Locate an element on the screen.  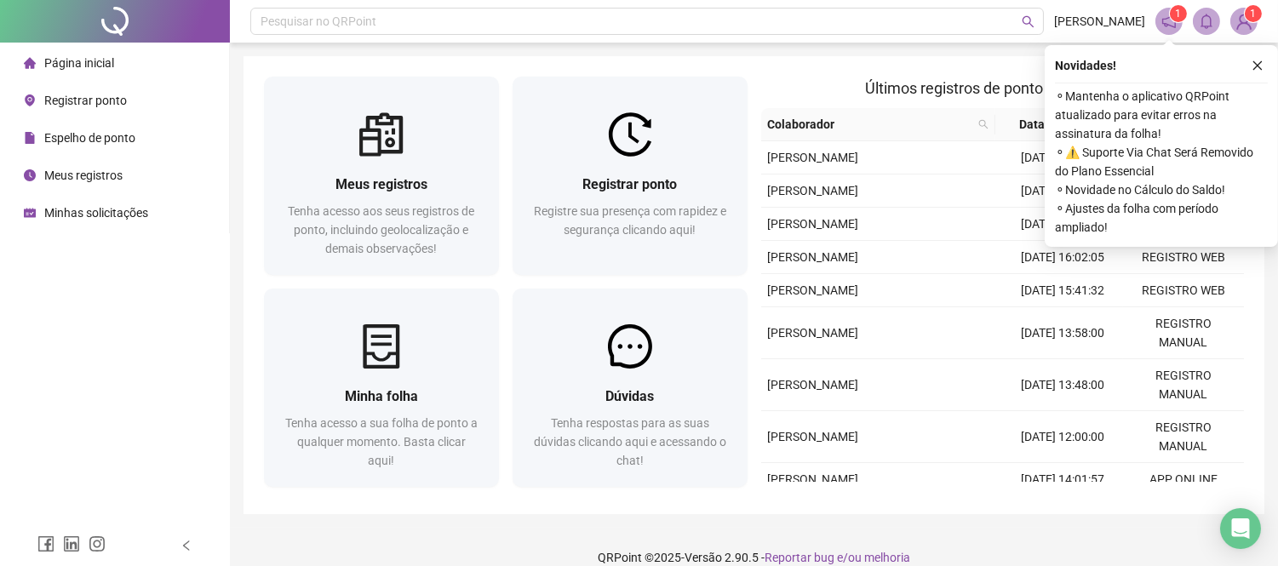
span: Tenha acesso aos seus registros de ponto, incluindo geolocalização e demais observações! is located at coordinates (381, 230).